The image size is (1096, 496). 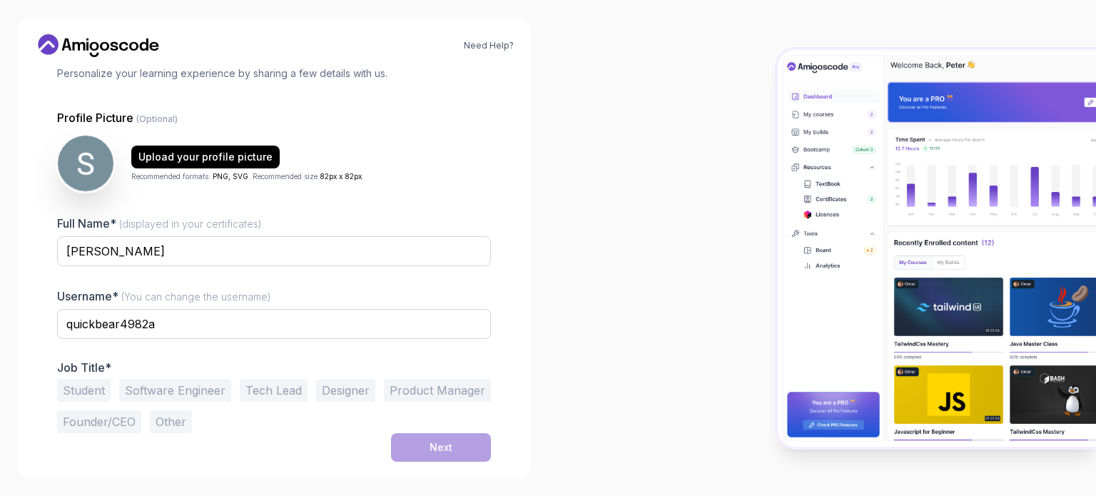 I want to click on button: Other, so click(x=171, y=422).